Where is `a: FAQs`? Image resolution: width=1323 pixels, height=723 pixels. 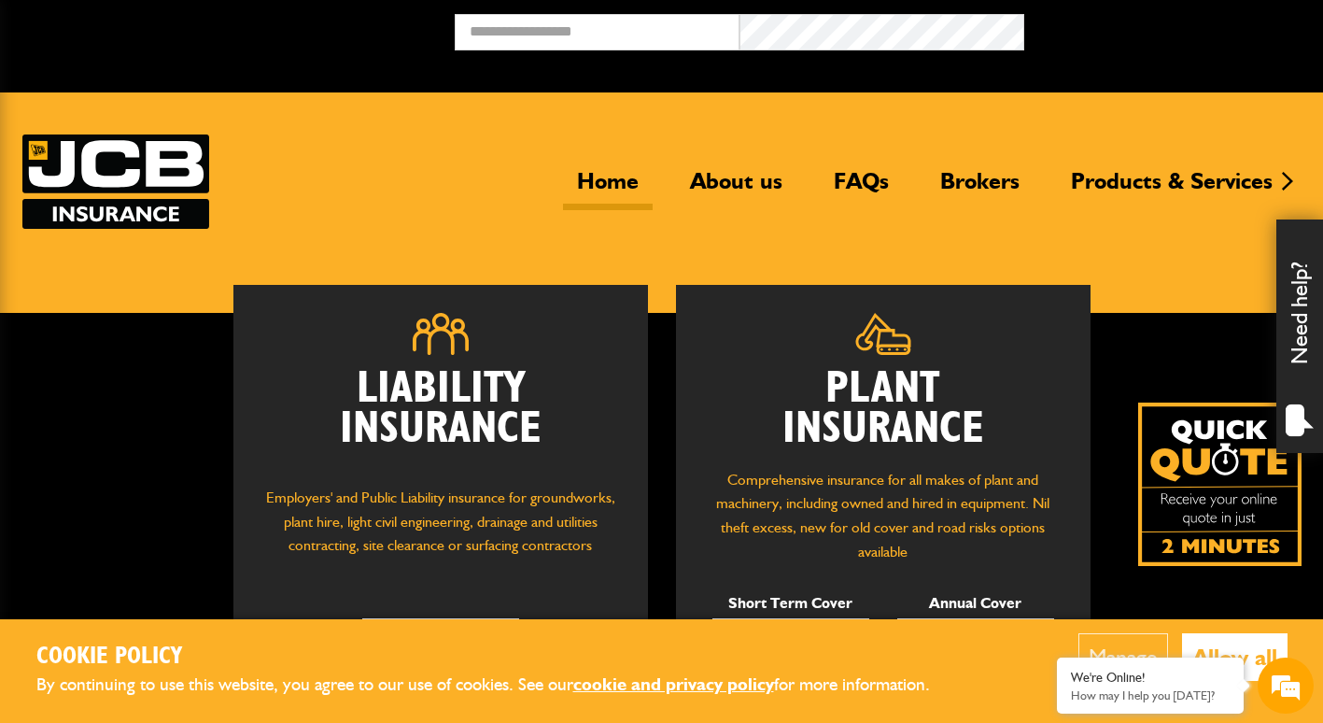 a: FAQs is located at coordinates (861, 189).